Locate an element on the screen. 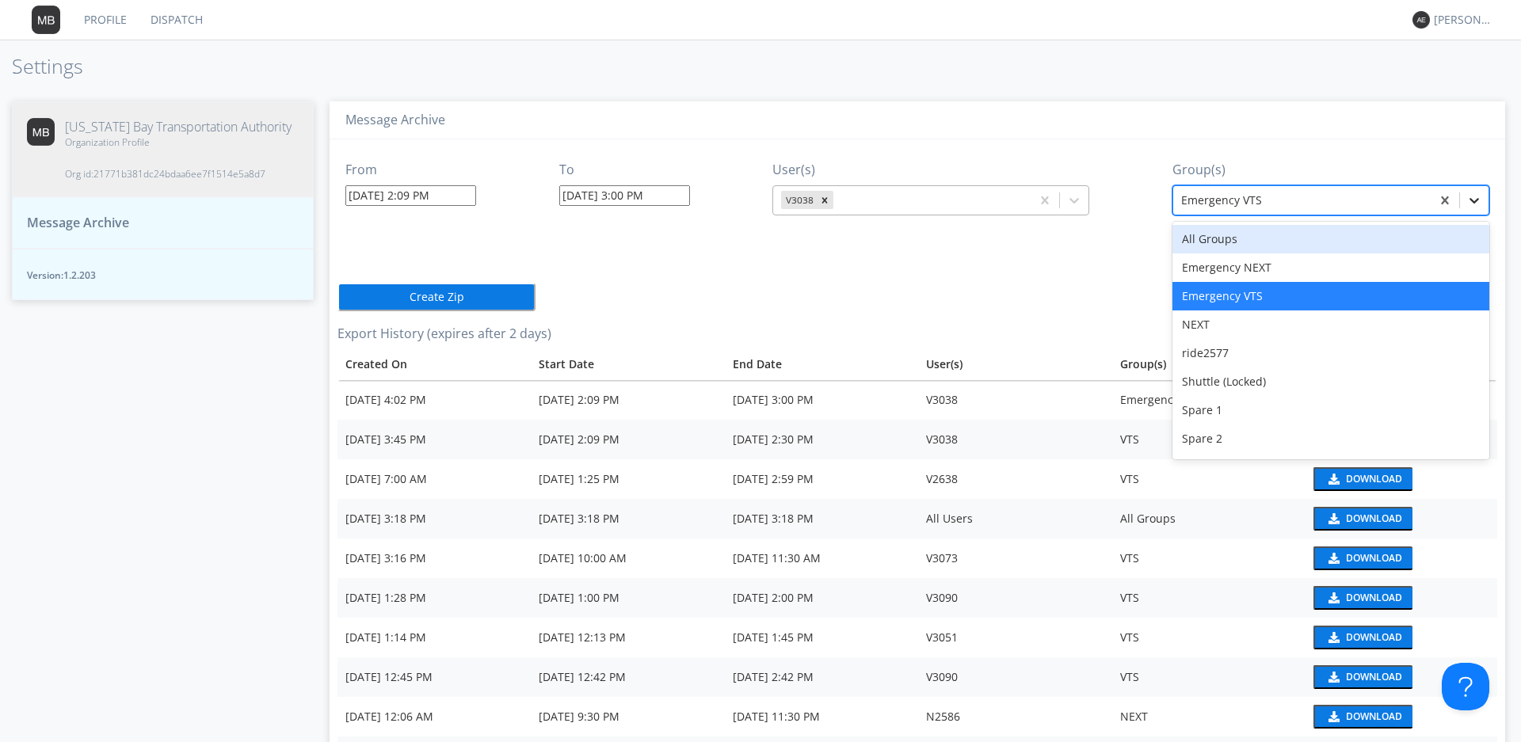  div: All Users is located at coordinates (1014, 519).